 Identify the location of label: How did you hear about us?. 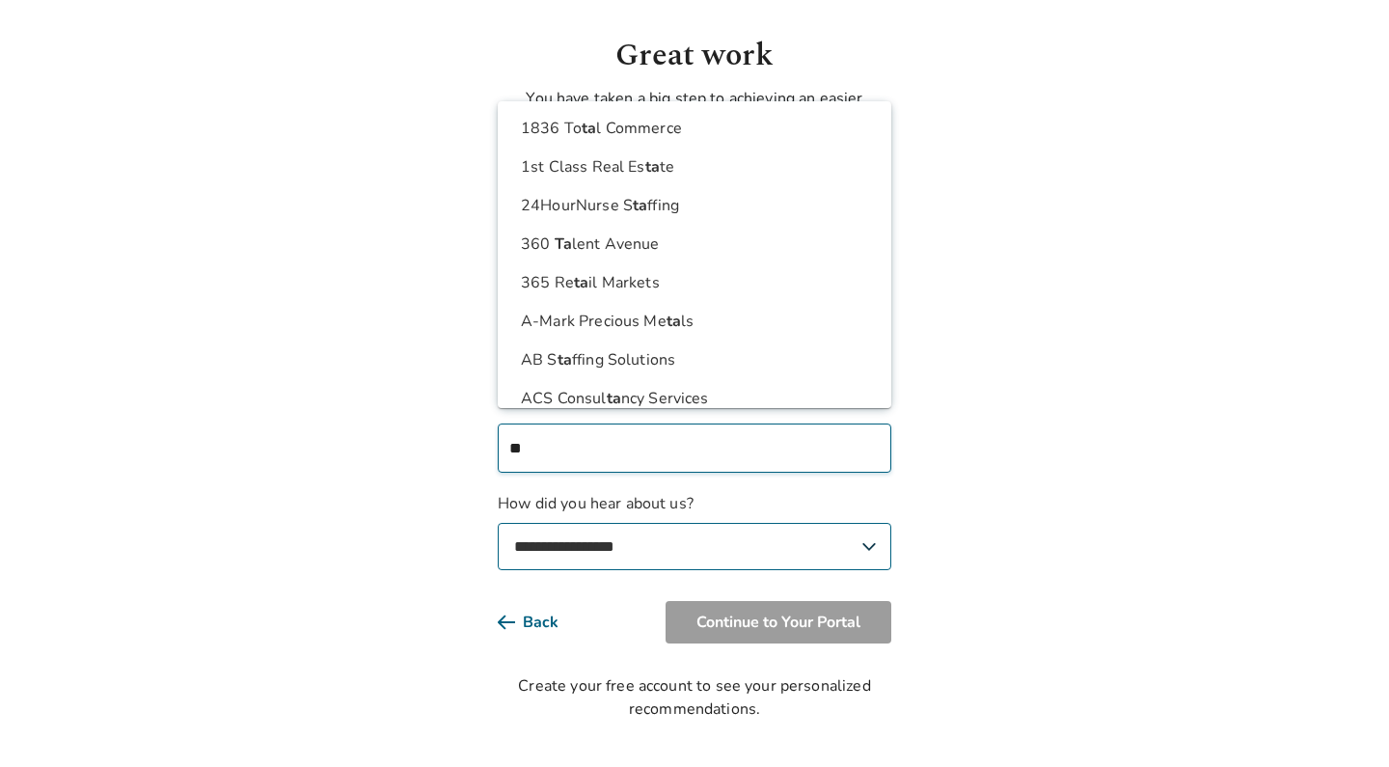
(694, 530).